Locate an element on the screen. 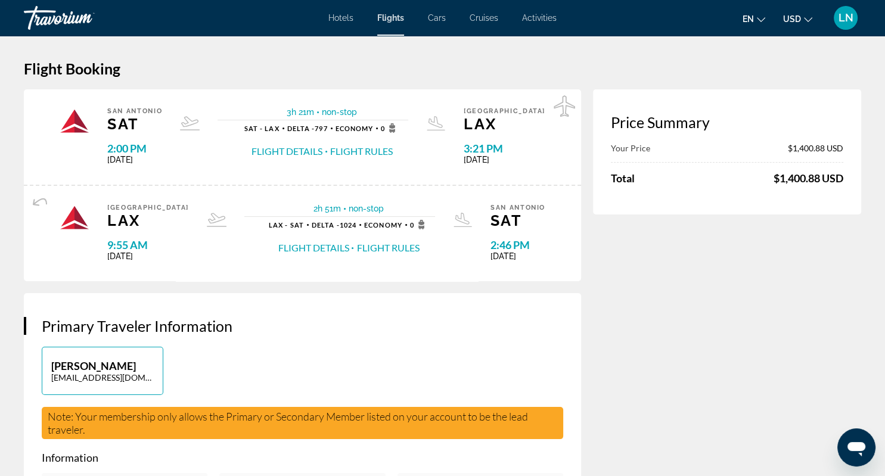 The height and width of the screenshot is (476, 885). p: Information is located at coordinates (302, 458).